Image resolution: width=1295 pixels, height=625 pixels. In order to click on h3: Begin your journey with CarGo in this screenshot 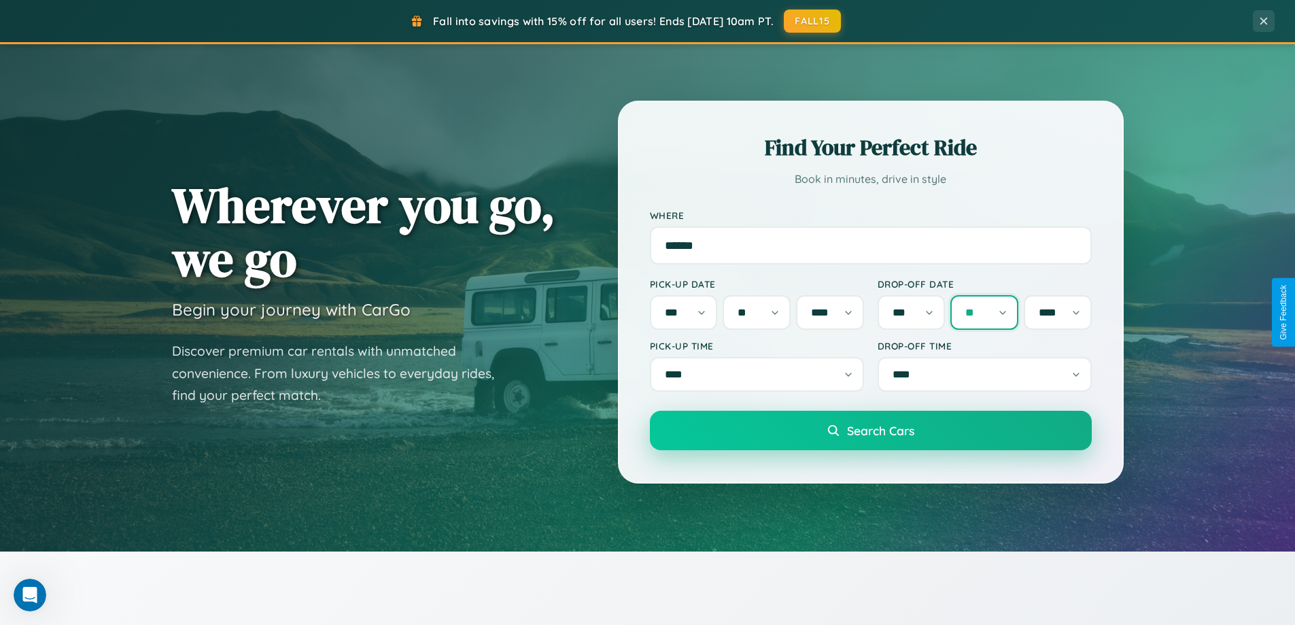, I will do `click(291, 309)`.